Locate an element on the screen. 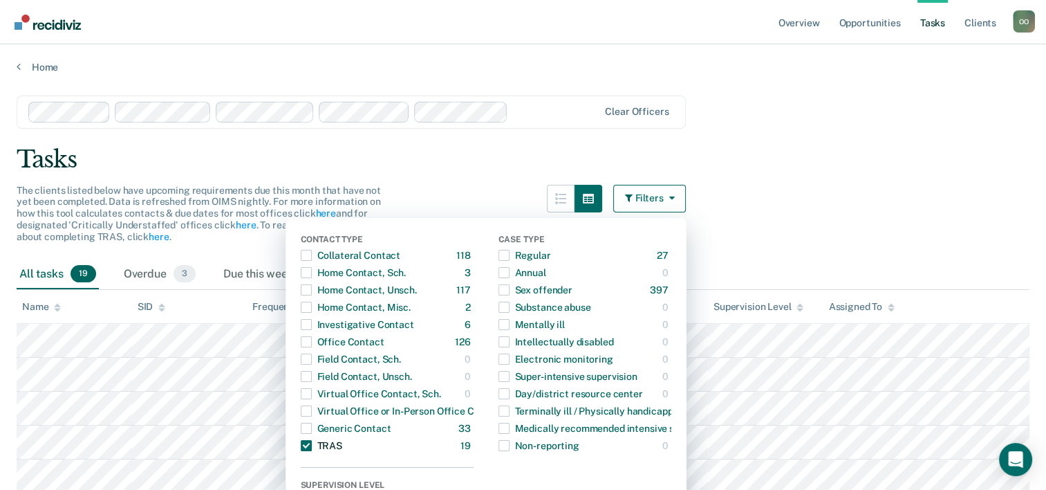 This screenshot has height=490, width=1046. div: Home Contact, Misc. is located at coordinates (356, 307).